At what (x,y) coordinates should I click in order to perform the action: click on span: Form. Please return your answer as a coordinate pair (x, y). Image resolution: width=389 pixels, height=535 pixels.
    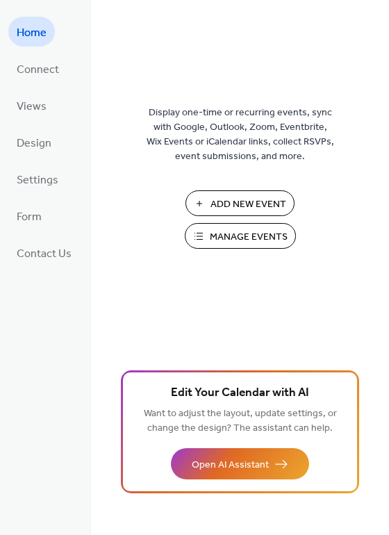
    Looking at the image, I should click on (29, 217).